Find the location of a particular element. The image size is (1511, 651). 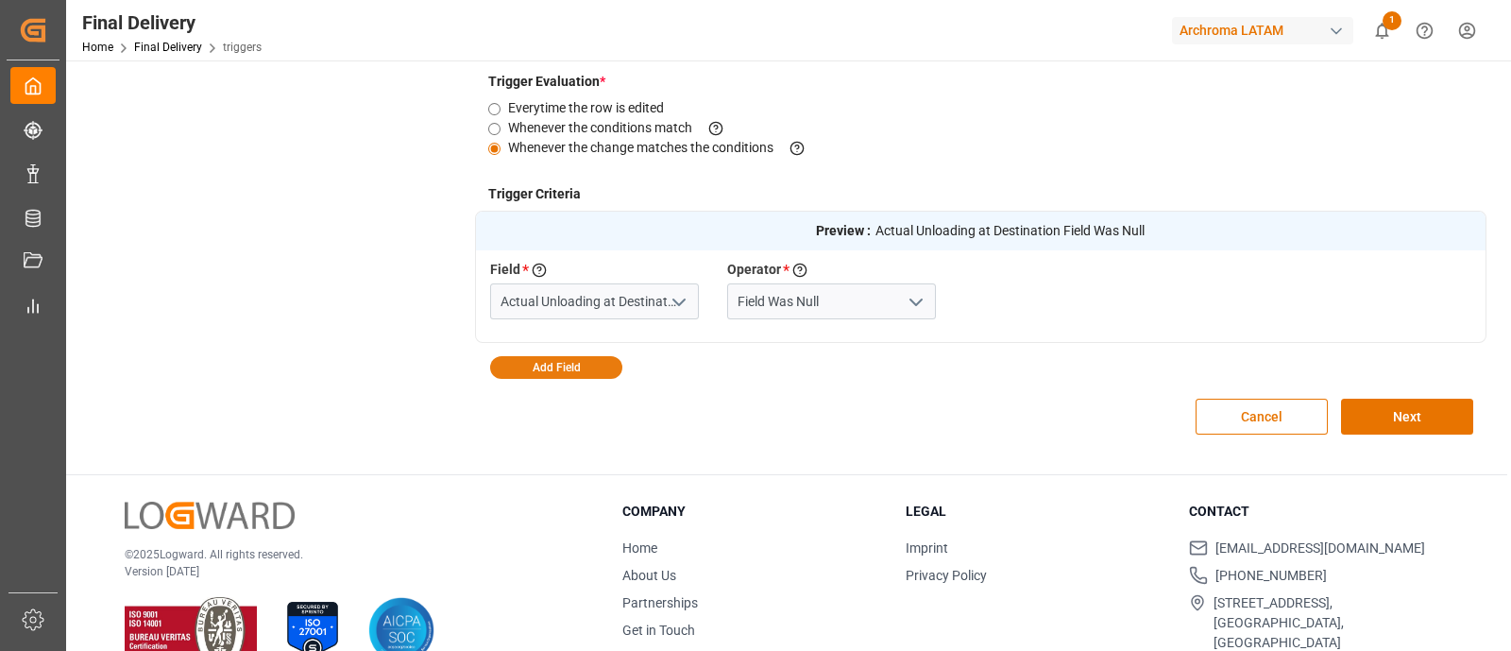

a: Partnerships is located at coordinates (660, 602).